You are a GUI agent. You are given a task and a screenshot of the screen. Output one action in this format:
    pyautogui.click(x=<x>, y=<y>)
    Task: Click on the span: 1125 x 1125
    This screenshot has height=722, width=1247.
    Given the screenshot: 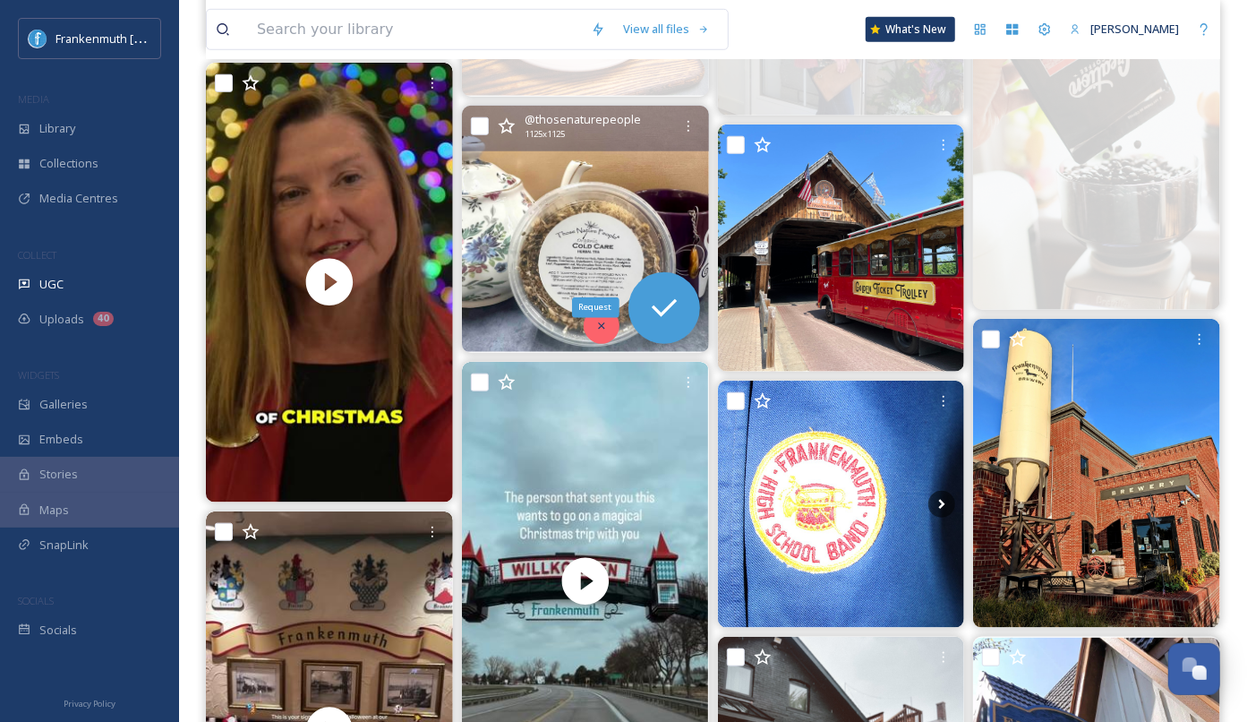 What is the action you would take?
    pyautogui.click(x=544, y=134)
    